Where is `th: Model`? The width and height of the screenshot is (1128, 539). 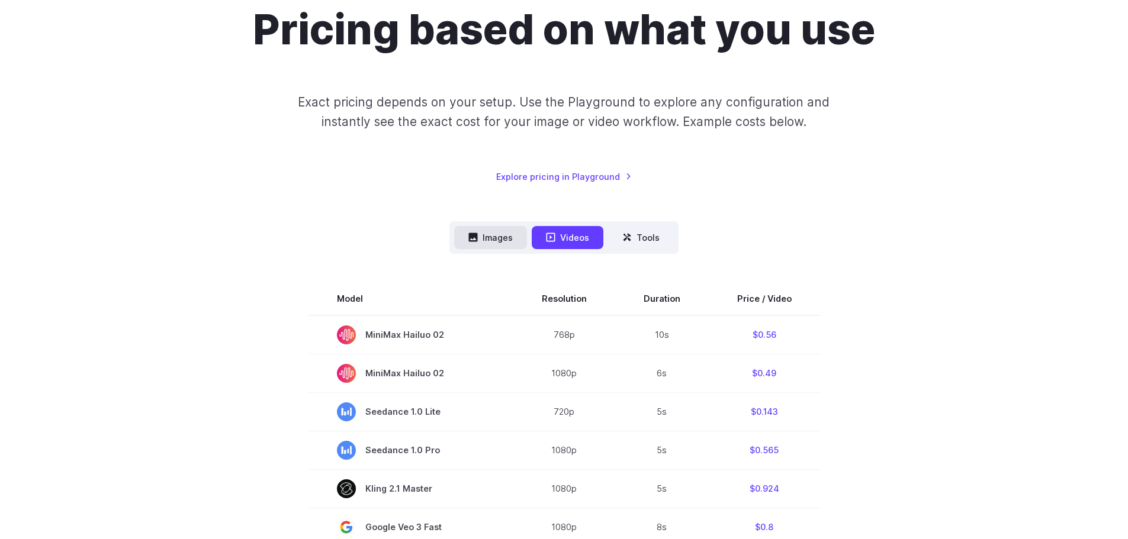
th: Model is located at coordinates (411, 299).